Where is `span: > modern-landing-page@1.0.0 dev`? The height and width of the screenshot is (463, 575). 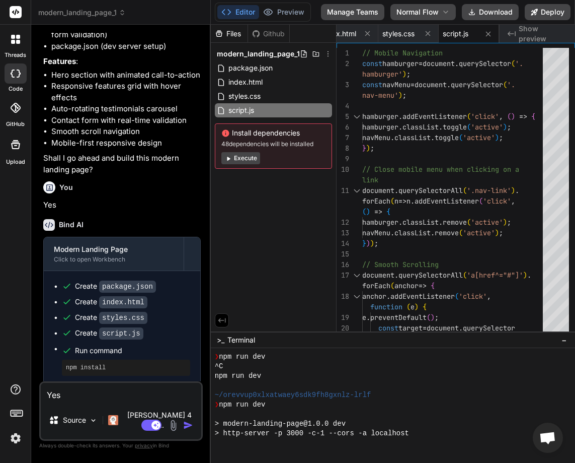 span: > modern-landing-page@1.0.0 dev is located at coordinates (280, 423).